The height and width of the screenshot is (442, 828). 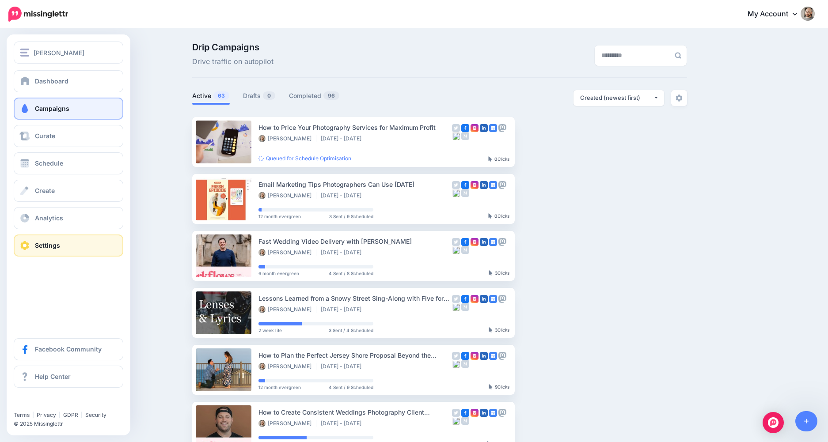 I want to click on a: Help Center, so click(x=68, y=377).